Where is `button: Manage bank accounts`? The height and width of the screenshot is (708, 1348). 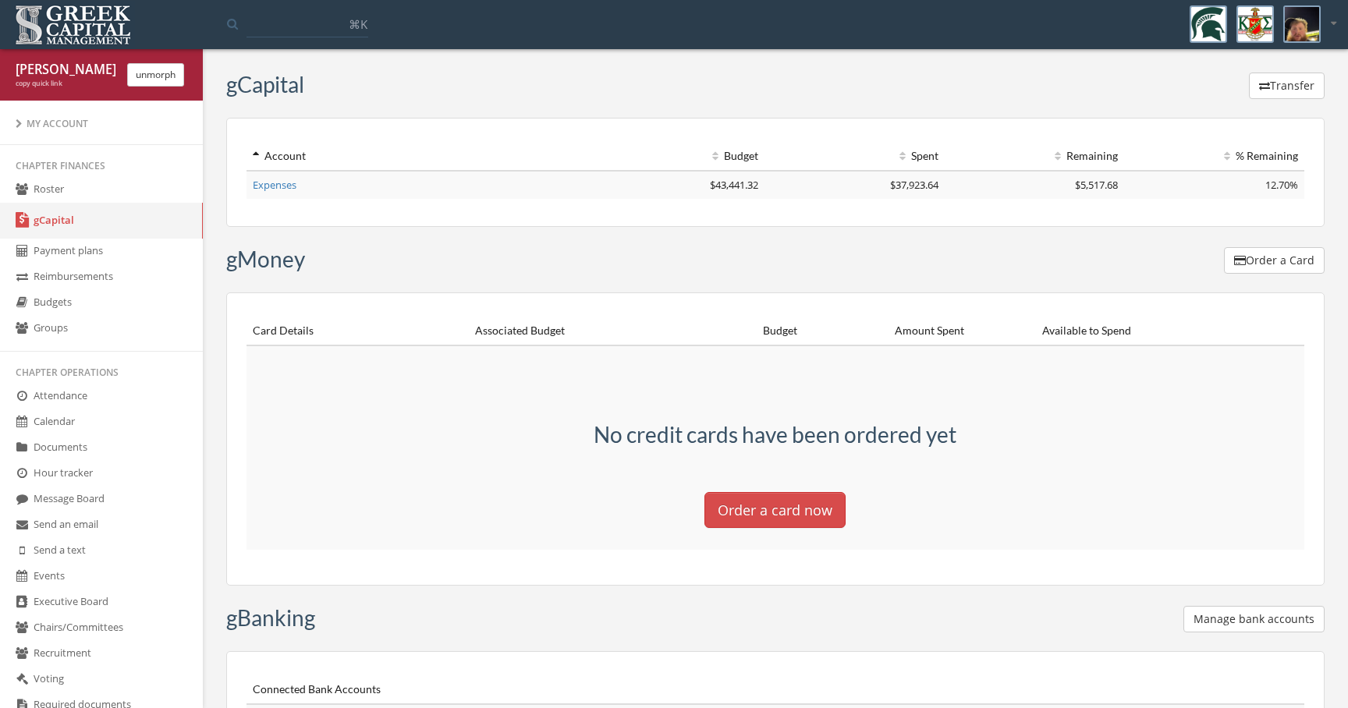 button: Manage bank accounts is located at coordinates (1253, 619).